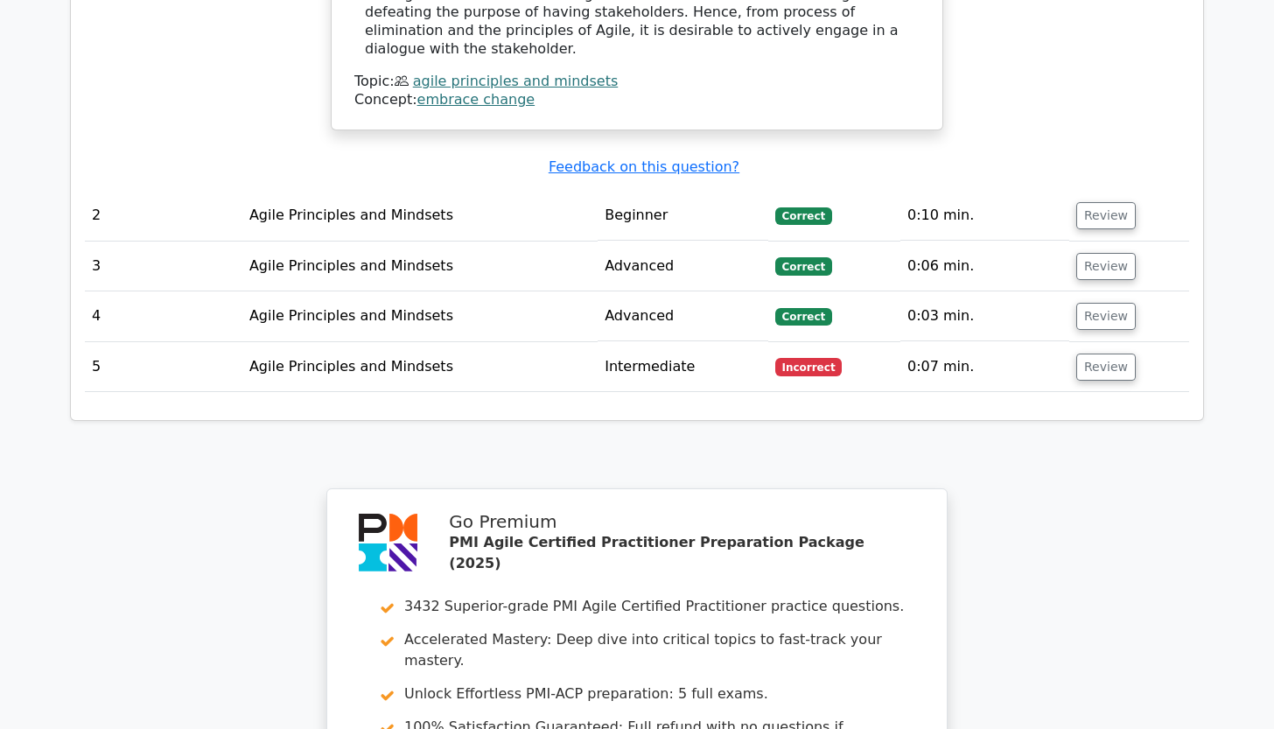 The image size is (1274, 729). What do you see at coordinates (164, 215) in the screenshot?
I see `td: 2` at bounding box center [164, 215].